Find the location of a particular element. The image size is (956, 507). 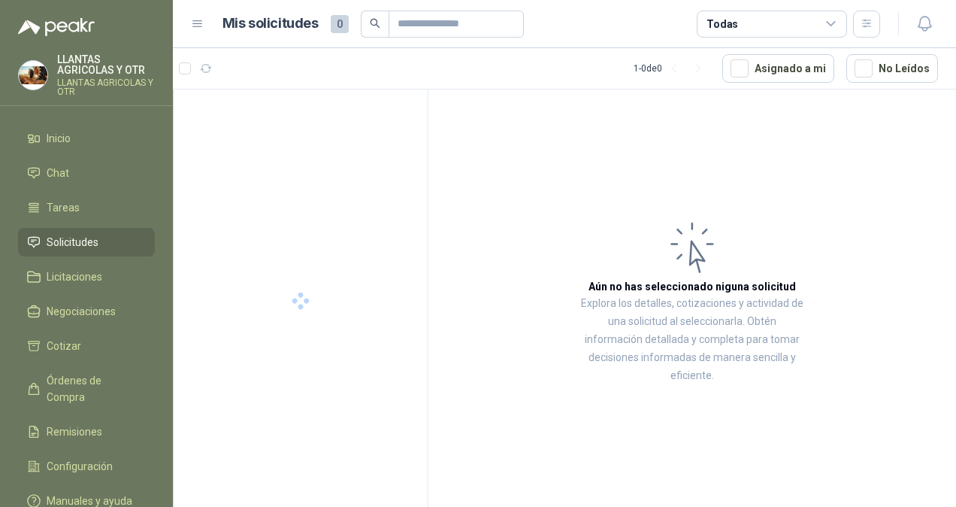

a: Remisiones is located at coordinates (86, 431).